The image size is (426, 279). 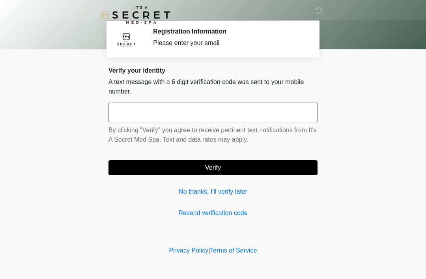 I want to click on p: By clicking "Verify" you agree to receive pertinent text notifications from It's A Secret Med Spa..., so click(x=213, y=135).